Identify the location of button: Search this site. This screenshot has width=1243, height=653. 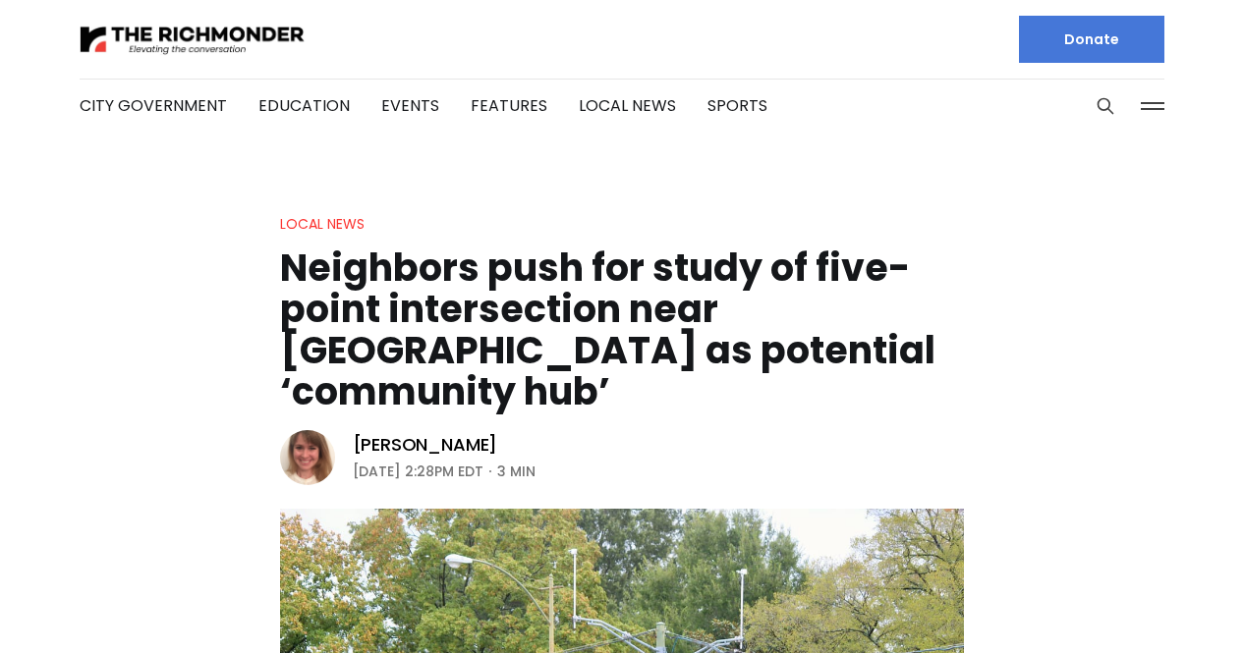
(1105, 106).